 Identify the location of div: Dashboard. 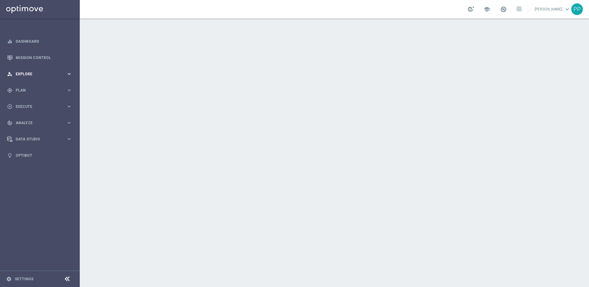
(40, 41).